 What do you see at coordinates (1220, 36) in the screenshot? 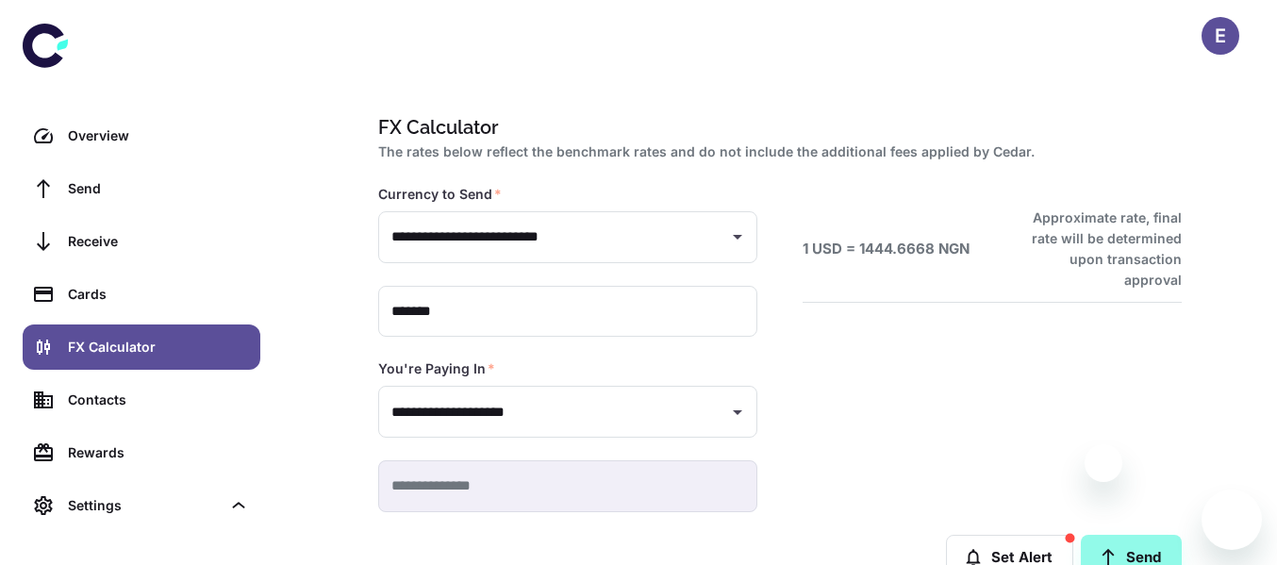
I see `div: E` at bounding box center [1220, 36].